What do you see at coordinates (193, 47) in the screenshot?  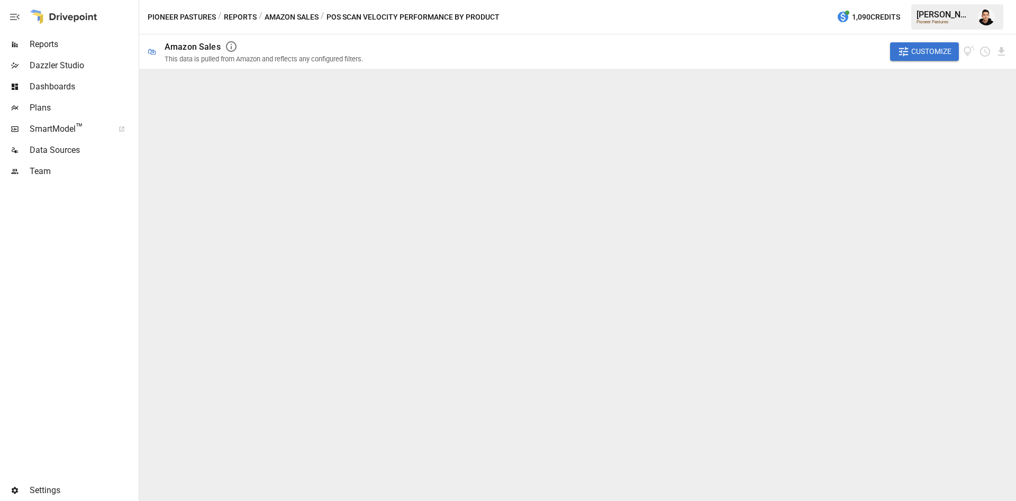 I see `div: Amazon Sales` at bounding box center [193, 47].